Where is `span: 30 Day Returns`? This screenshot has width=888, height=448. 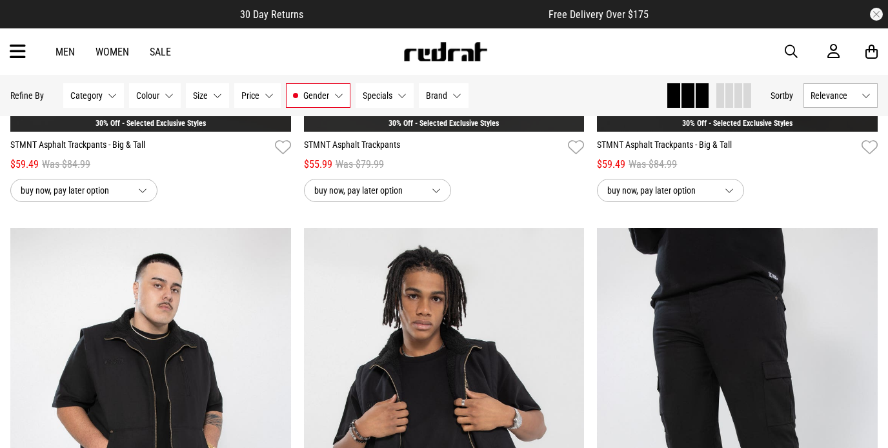
span: 30 Day Returns is located at coordinates (272, 14).